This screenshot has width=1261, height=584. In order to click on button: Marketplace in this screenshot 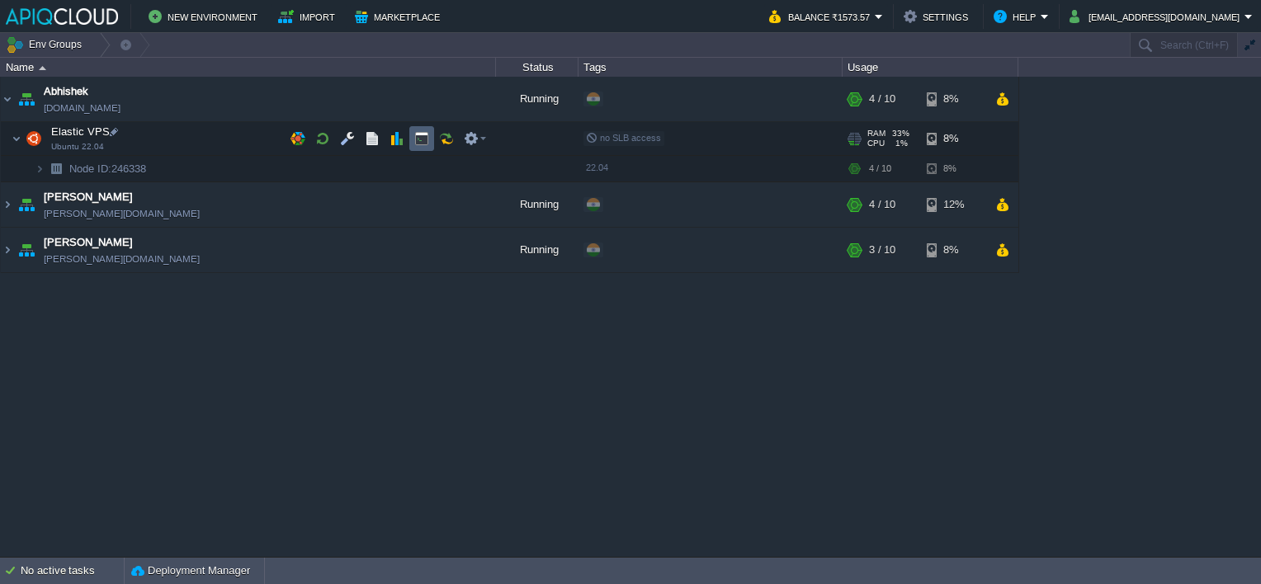, I will do `click(400, 17)`.